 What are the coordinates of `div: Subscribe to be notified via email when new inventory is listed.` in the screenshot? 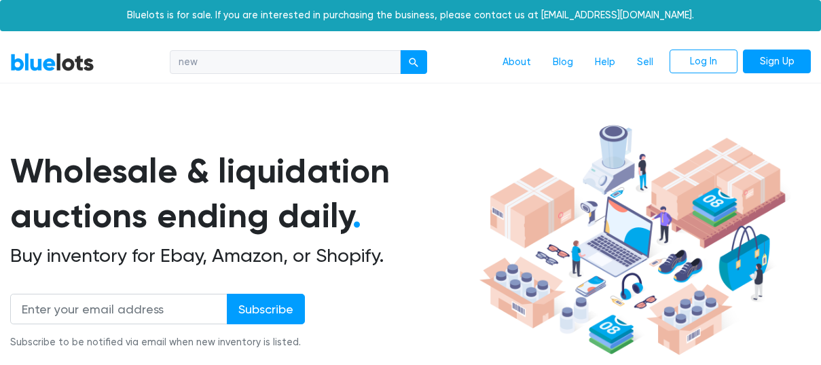 It's located at (157, 343).